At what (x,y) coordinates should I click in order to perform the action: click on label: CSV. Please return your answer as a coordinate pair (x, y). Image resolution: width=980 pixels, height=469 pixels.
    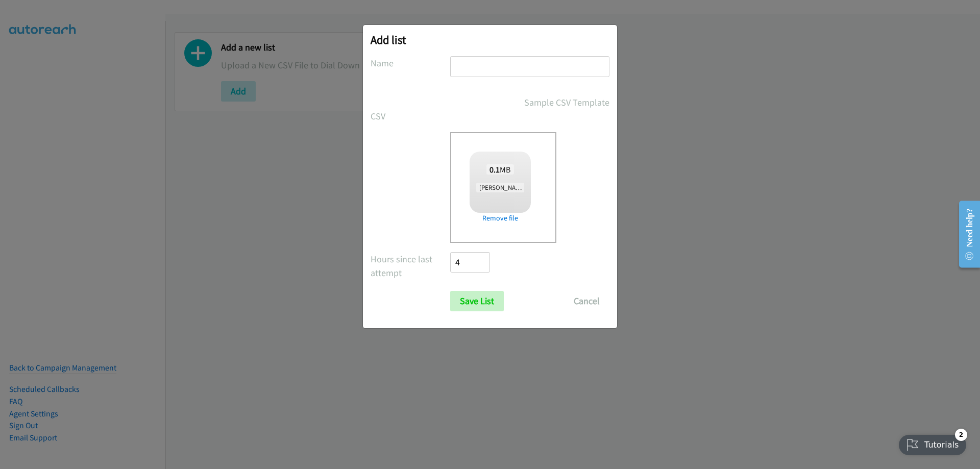
    Looking at the image, I should click on (410, 116).